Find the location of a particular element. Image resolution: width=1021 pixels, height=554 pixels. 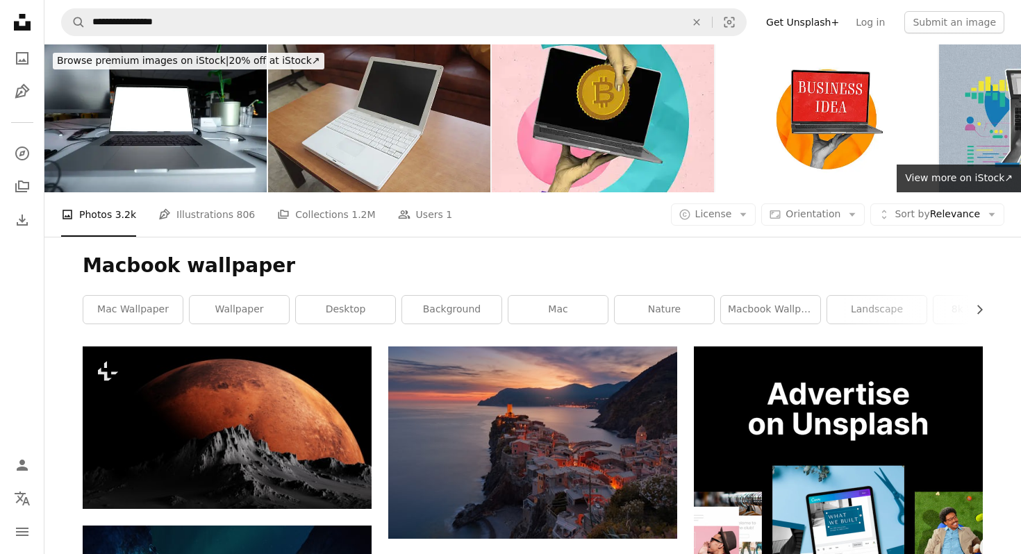

a: Users 1 is located at coordinates (425, 215).